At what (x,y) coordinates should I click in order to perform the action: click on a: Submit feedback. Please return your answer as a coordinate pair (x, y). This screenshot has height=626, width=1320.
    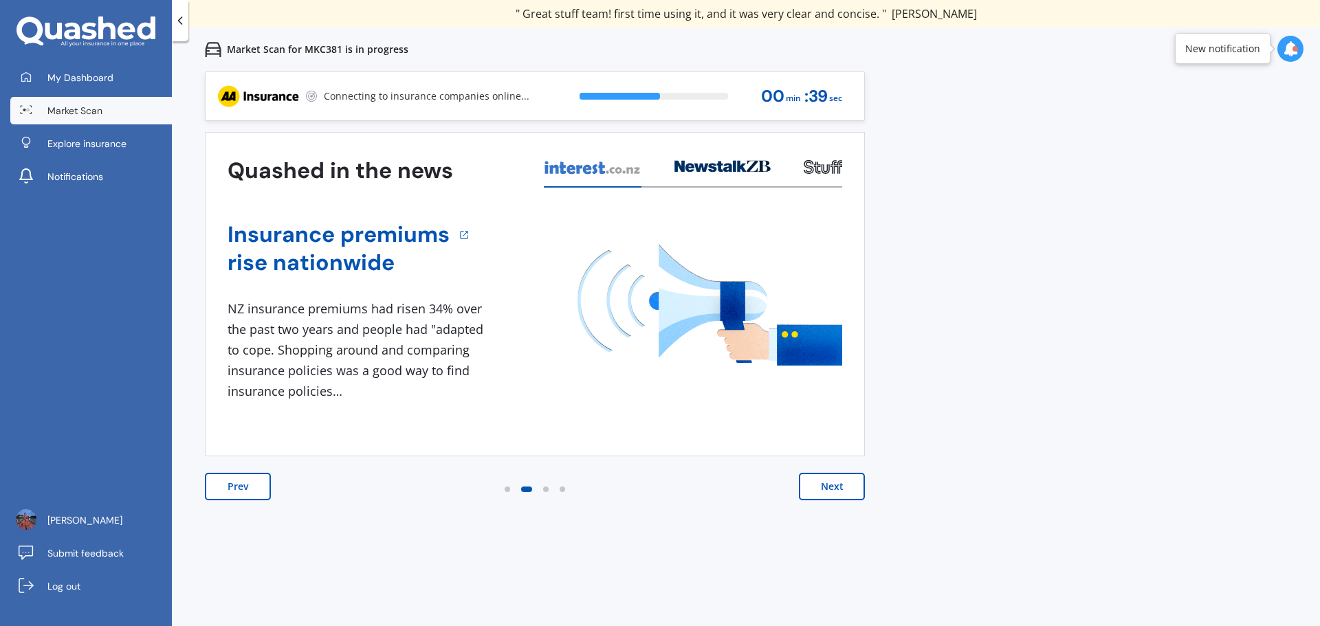
    Looking at the image, I should click on (91, 553).